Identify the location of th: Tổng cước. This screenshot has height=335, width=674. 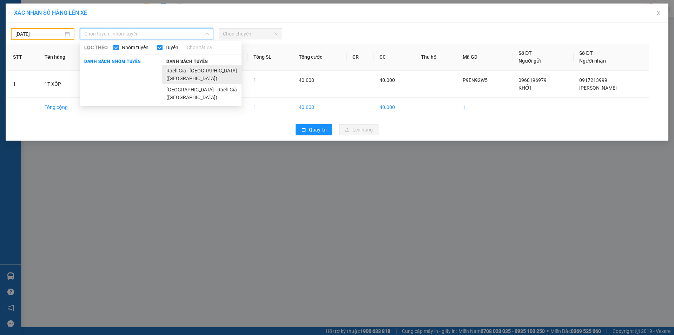
(320, 57).